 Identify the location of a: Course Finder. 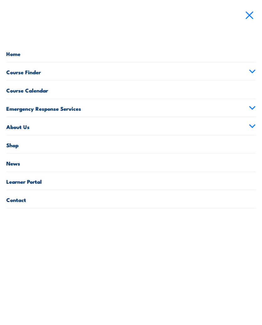
(131, 71).